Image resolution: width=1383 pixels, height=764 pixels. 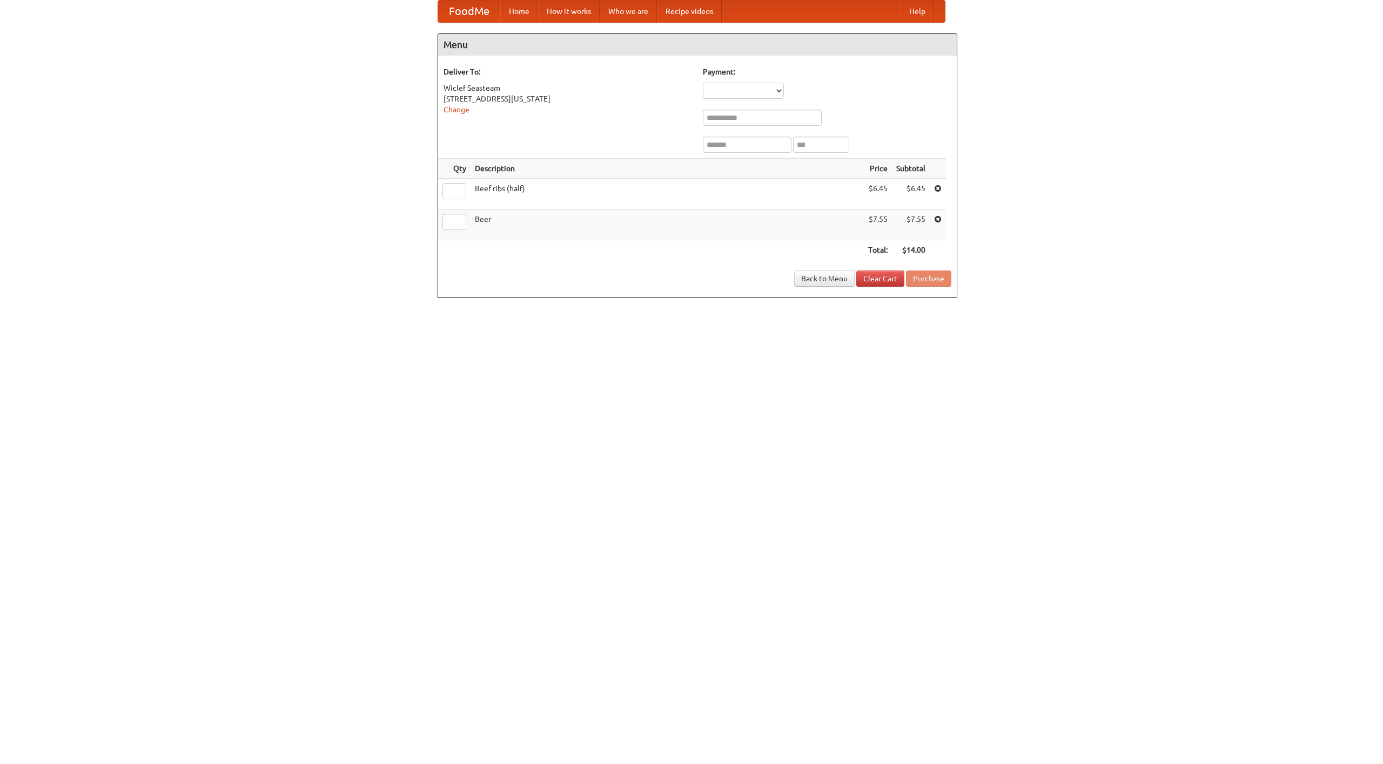 I want to click on th: Description, so click(x=667, y=169).